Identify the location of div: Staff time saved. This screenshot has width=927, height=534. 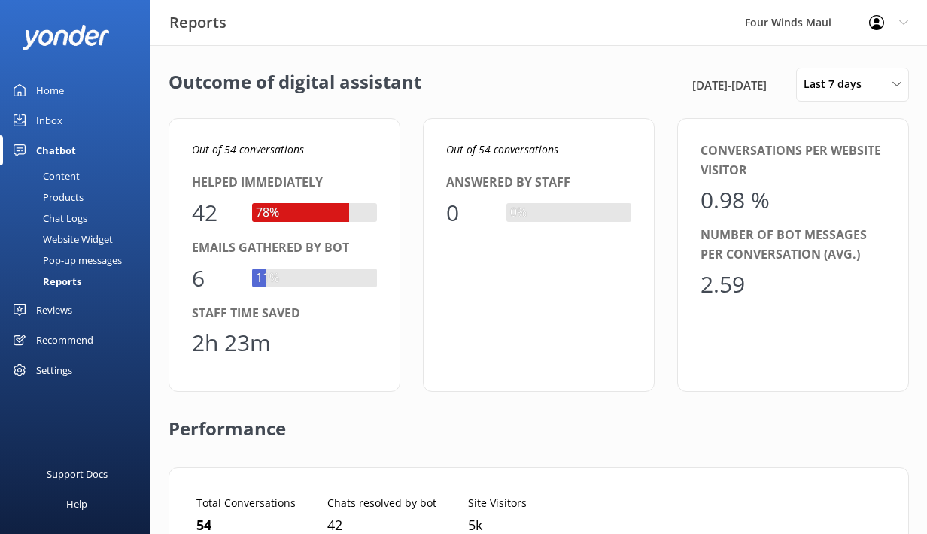
(284, 314).